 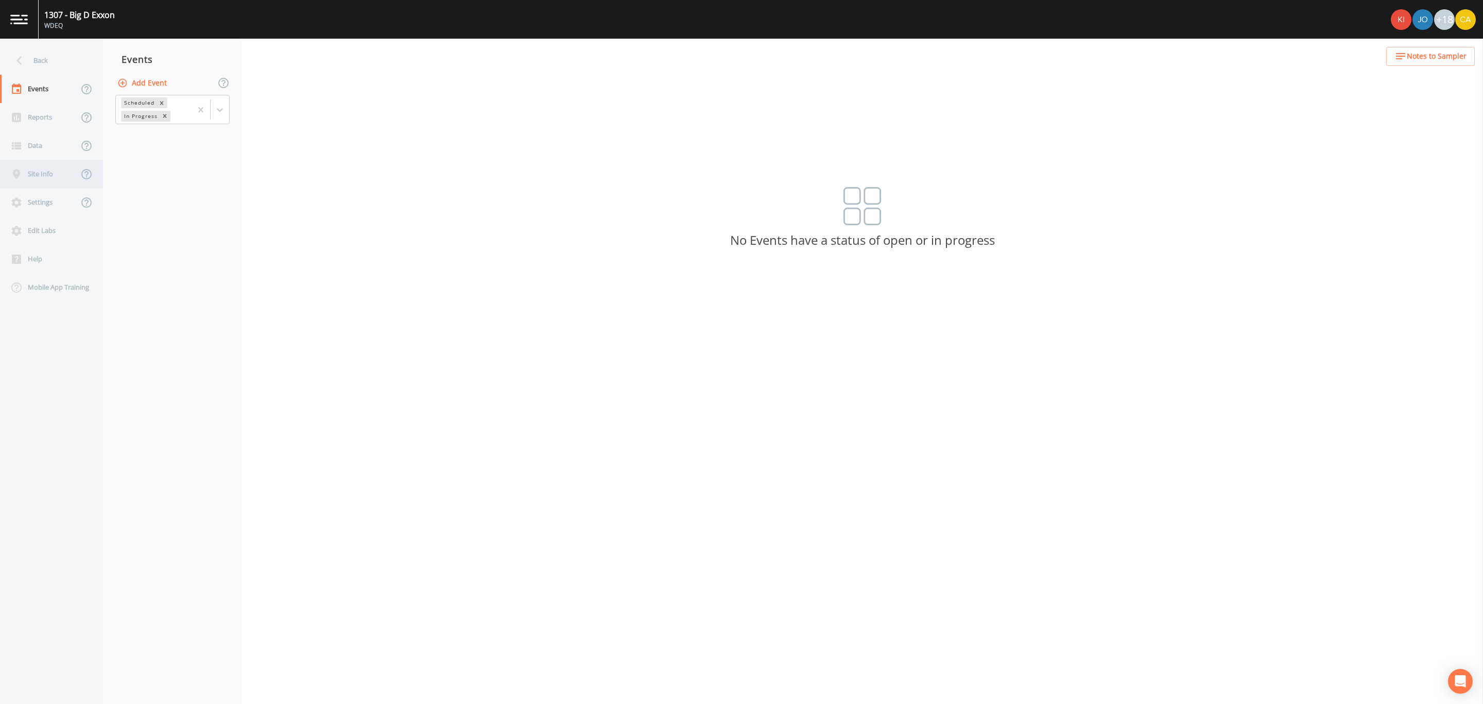 What do you see at coordinates (1466, 20) in the screenshot?
I see `img: 37d9cc7f3e1b9ec8ec648c4f5b158cdc` at bounding box center [1466, 20].